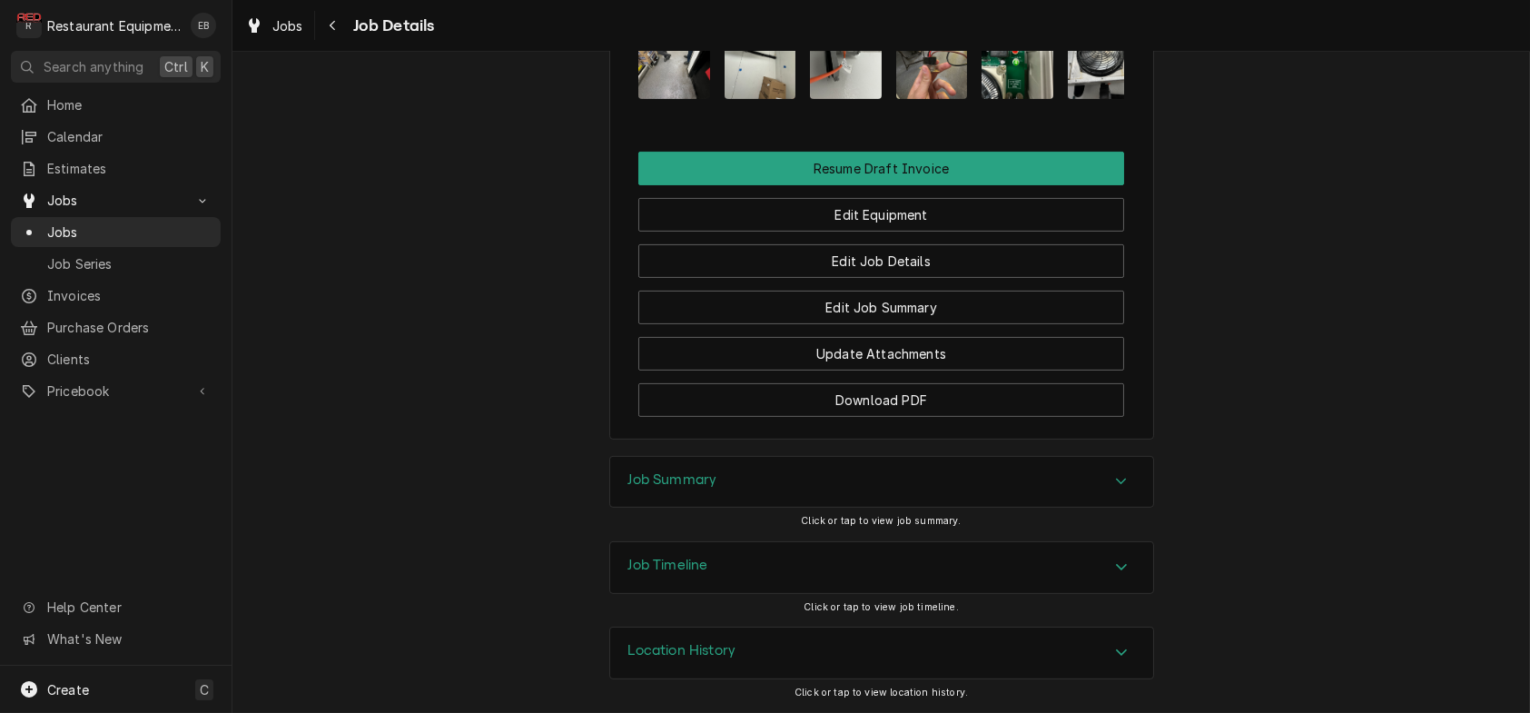  Describe the element at coordinates (115, 391) in the screenshot. I see `a: Go to Pricebook` at that location.